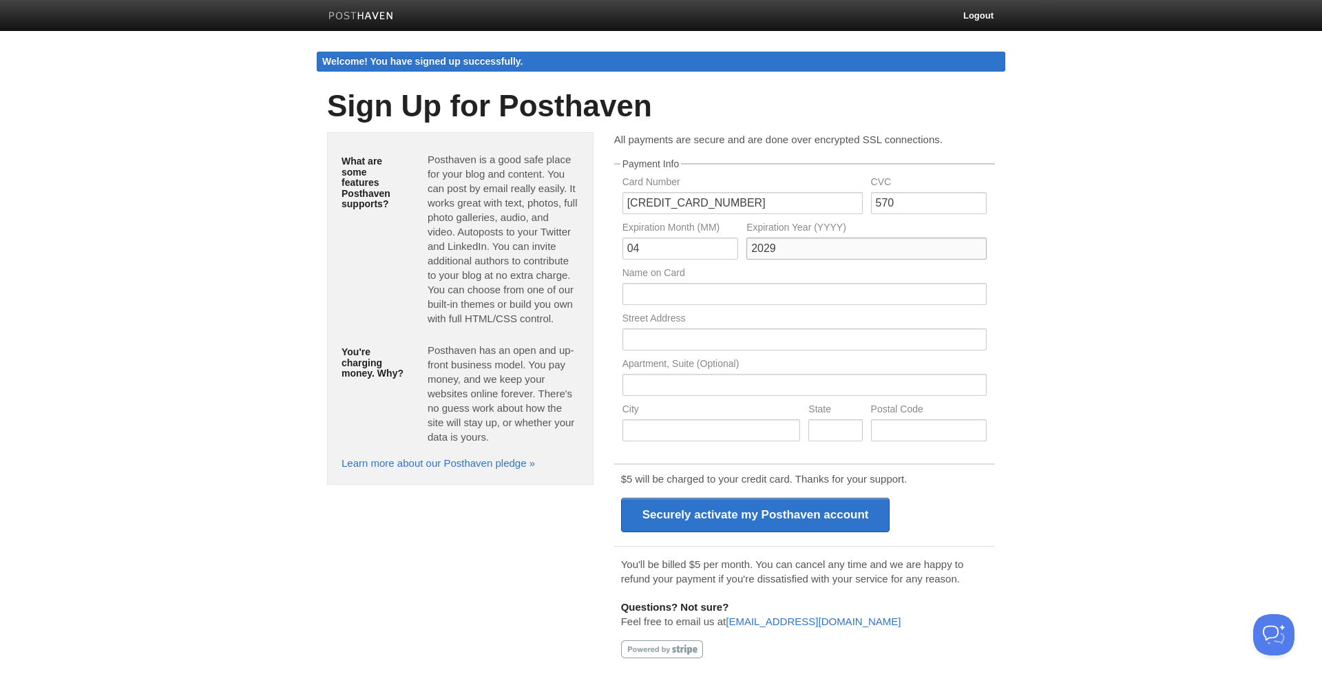  Describe the element at coordinates (804, 274) in the screenshot. I see `label: Name on Card` at that location.